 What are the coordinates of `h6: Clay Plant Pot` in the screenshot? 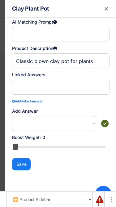 It's located at (56, 9).